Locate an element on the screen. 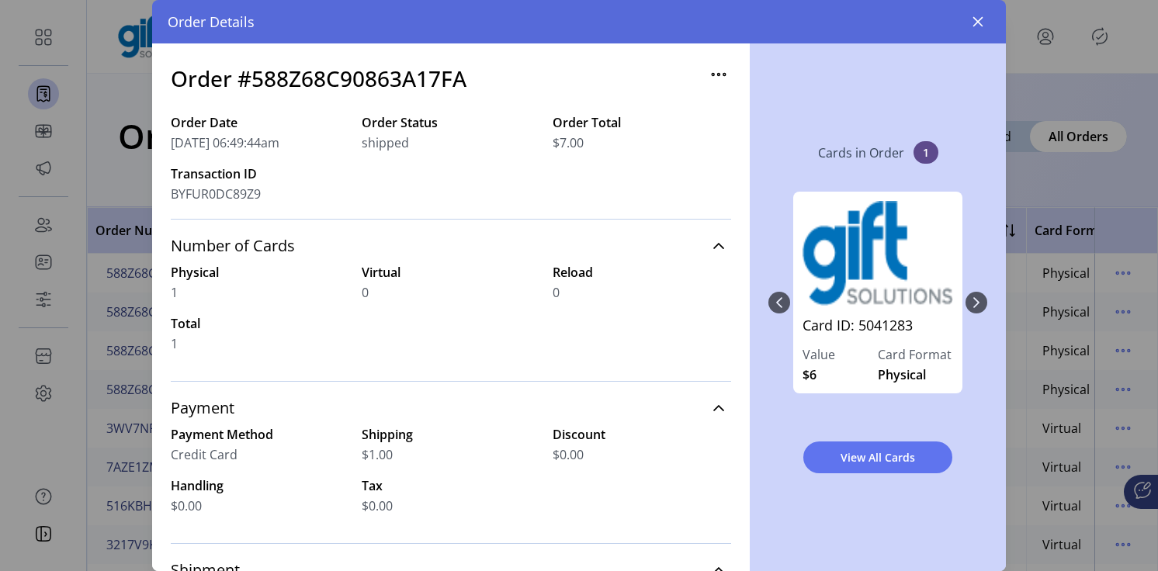  span: $6 is located at coordinates (810, 375).